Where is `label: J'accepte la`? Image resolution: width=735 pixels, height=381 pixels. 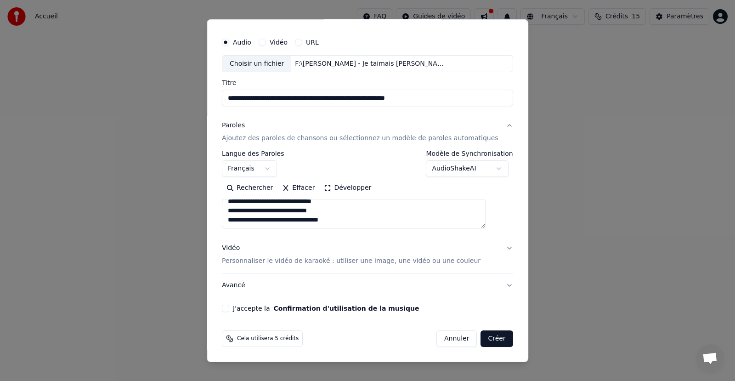
label: J'accepte la is located at coordinates (326, 308).